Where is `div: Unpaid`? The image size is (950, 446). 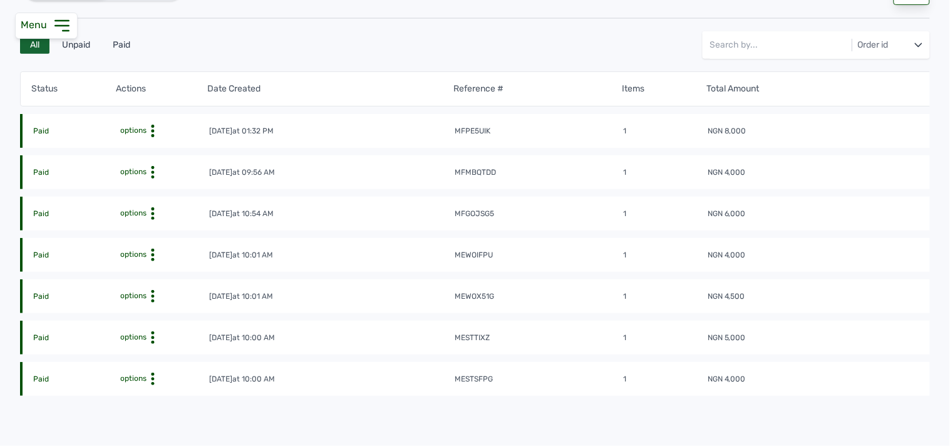
div: Unpaid is located at coordinates (76, 45).